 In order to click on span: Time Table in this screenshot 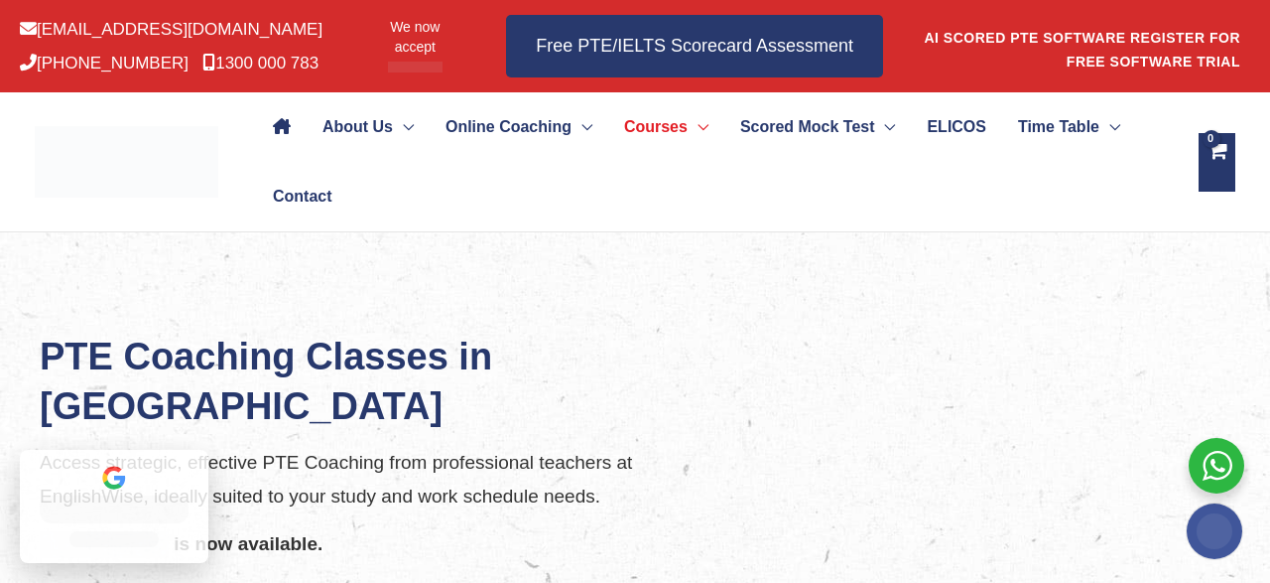, I will do `click(1059, 127)`.